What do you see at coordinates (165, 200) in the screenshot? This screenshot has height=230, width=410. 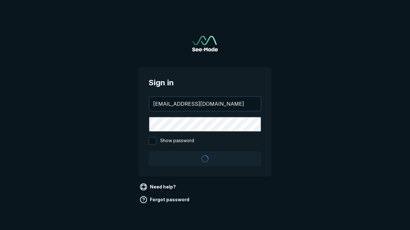 I see `a: Forgot password` at bounding box center [165, 200].